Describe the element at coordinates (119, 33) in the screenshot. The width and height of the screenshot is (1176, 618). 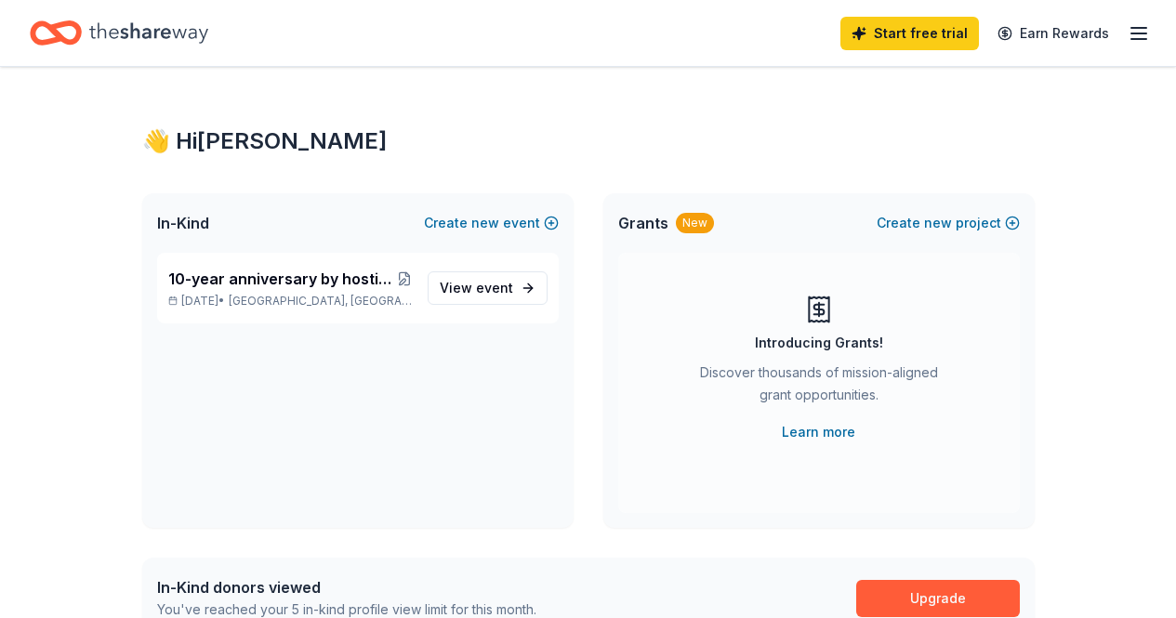
I see `a: Home` at that location.